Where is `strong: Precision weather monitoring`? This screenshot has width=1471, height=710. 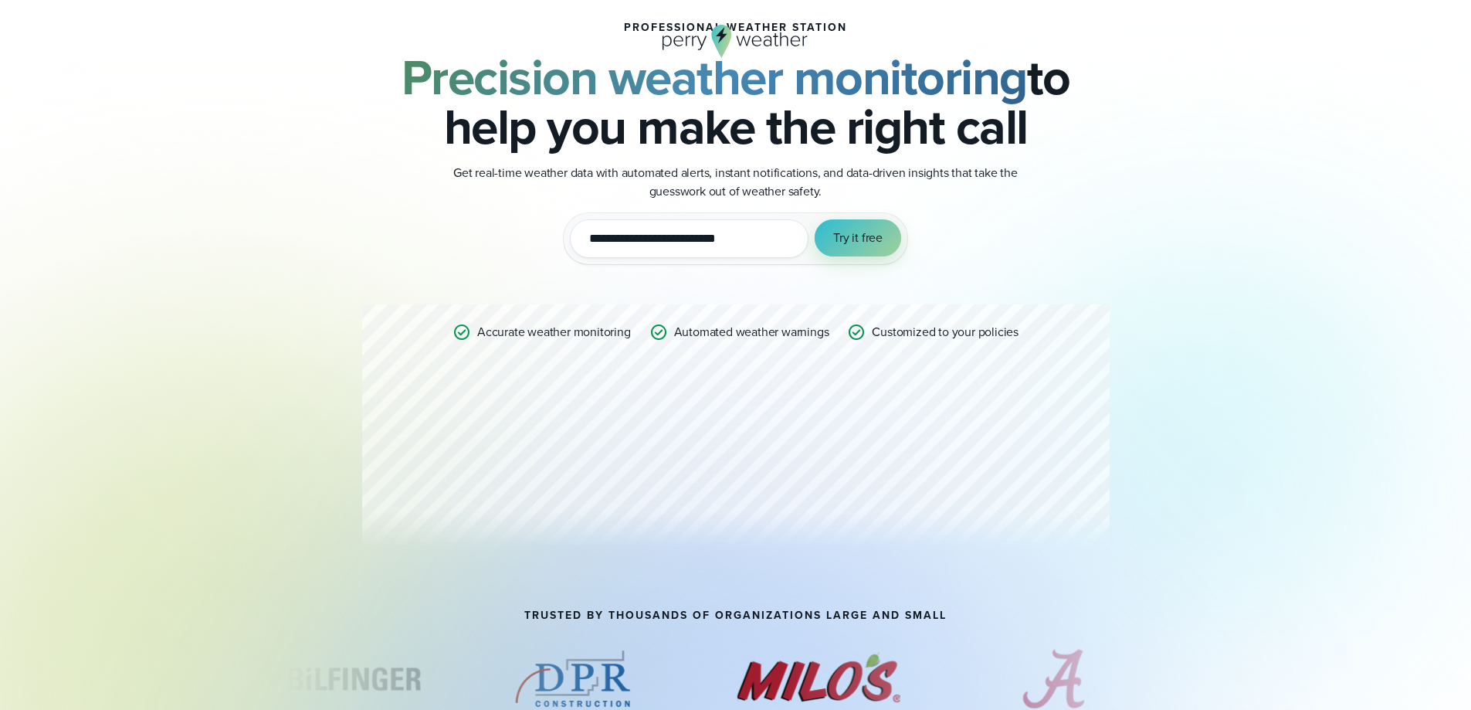
strong: Precision weather monitoring is located at coordinates (714, 77).